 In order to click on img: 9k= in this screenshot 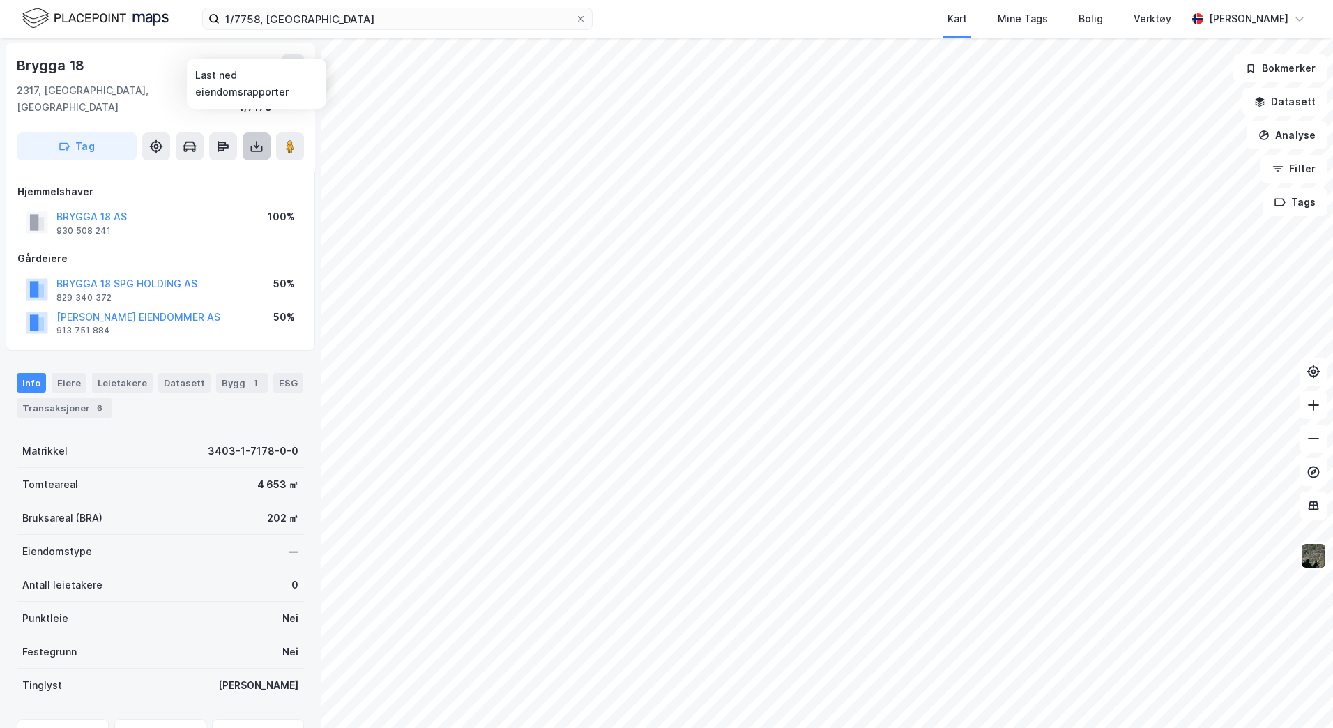, I will do `click(1314, 556)`.